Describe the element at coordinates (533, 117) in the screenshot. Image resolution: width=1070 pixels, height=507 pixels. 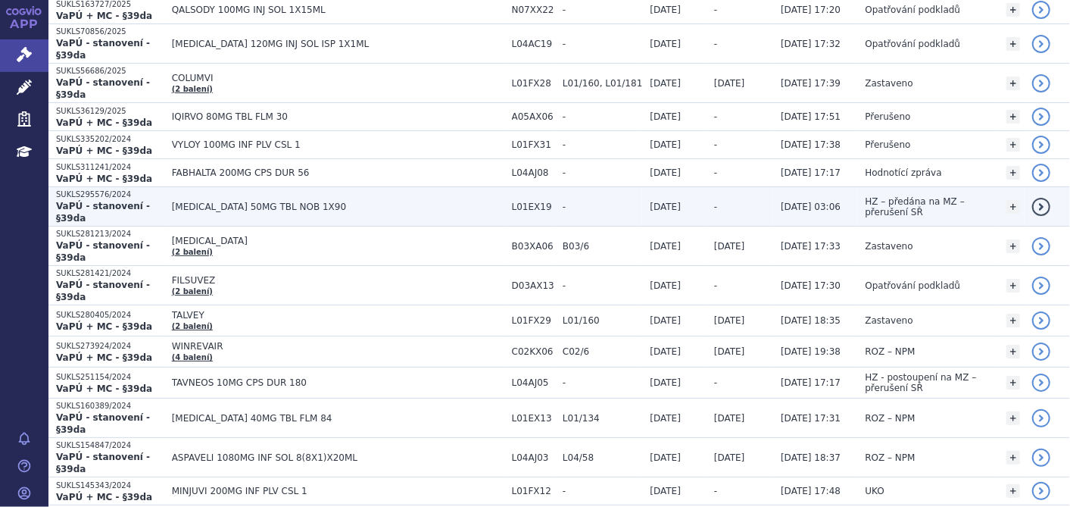
I see `span: A05AX06` at that location.